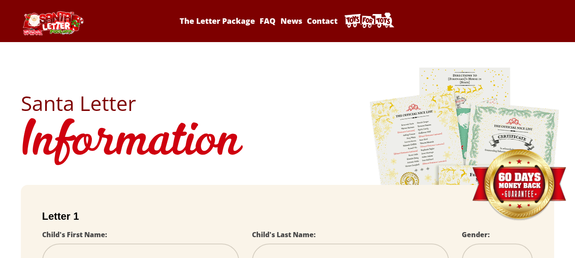 The image size is (575, 258). I want to click on label: Child's First Name:, so click(74, 235).